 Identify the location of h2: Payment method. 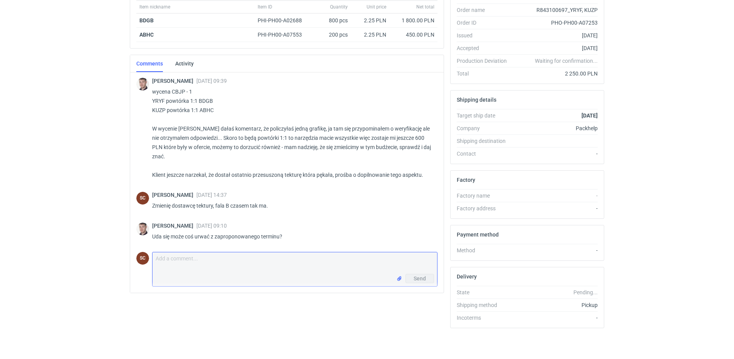
(477, 234).